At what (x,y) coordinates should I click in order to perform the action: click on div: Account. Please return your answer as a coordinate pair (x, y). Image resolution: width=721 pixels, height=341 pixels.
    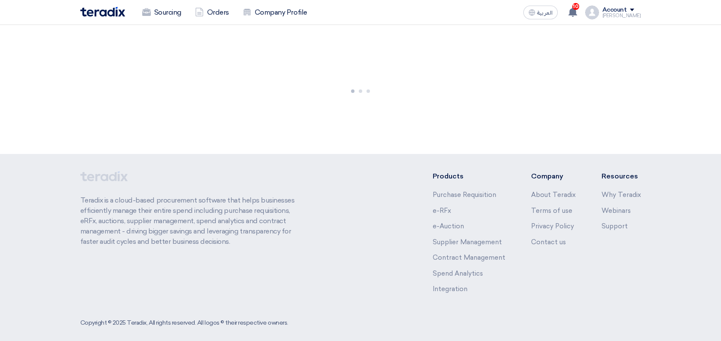
    Looking at the image, I should click on (614, 10).